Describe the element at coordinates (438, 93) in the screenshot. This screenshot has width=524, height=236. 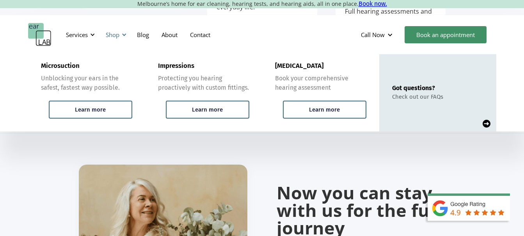
I see `a: Got questions?Check out our FAQs` at that location.